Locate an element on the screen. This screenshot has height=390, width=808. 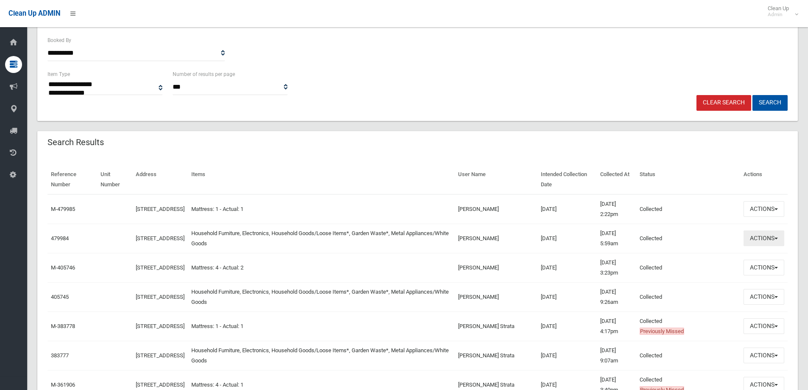
th: Unit Number is located at coordinates (115, 180).